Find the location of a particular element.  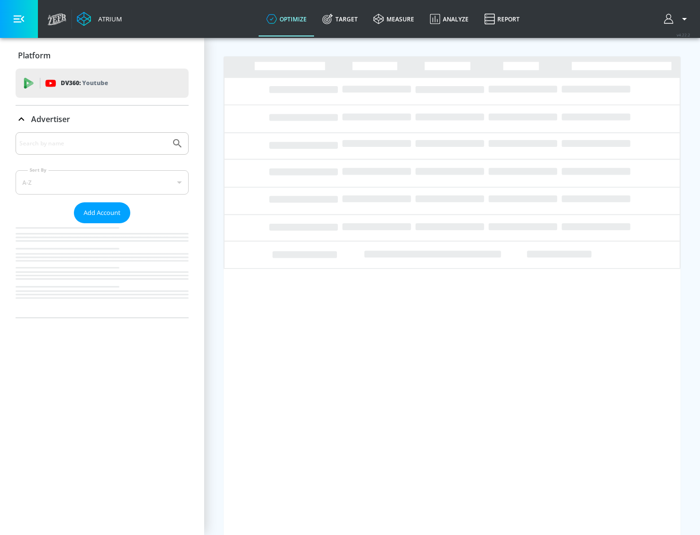

p: Platform is located at coordinates (34, 55).